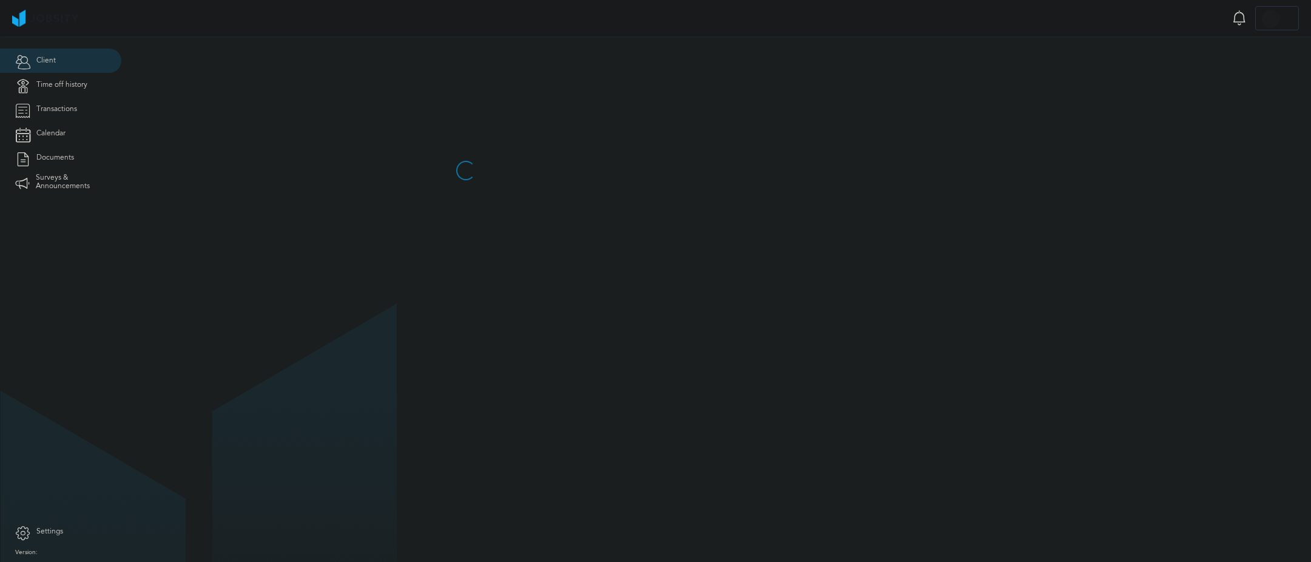  Describe the element at coordinates (50, 532) in the screenshot. I see `span: Settings` at that location.